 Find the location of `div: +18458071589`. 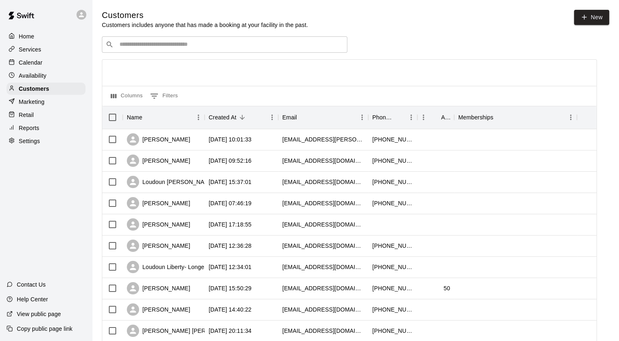

div: +18458071589 is located at coordinates (393, 267).